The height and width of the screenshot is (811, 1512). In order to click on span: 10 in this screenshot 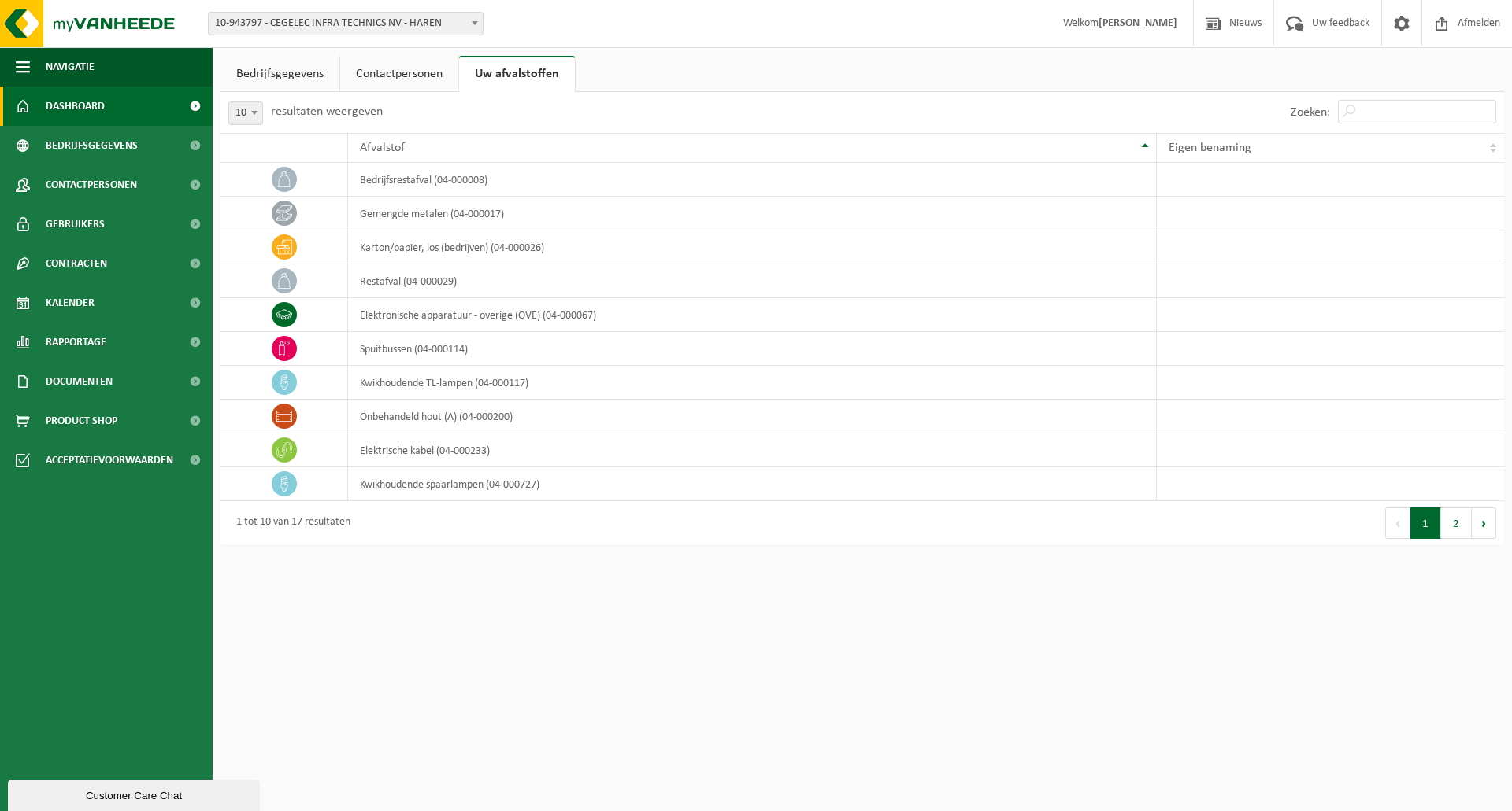, I will do `click(245, 114)`.